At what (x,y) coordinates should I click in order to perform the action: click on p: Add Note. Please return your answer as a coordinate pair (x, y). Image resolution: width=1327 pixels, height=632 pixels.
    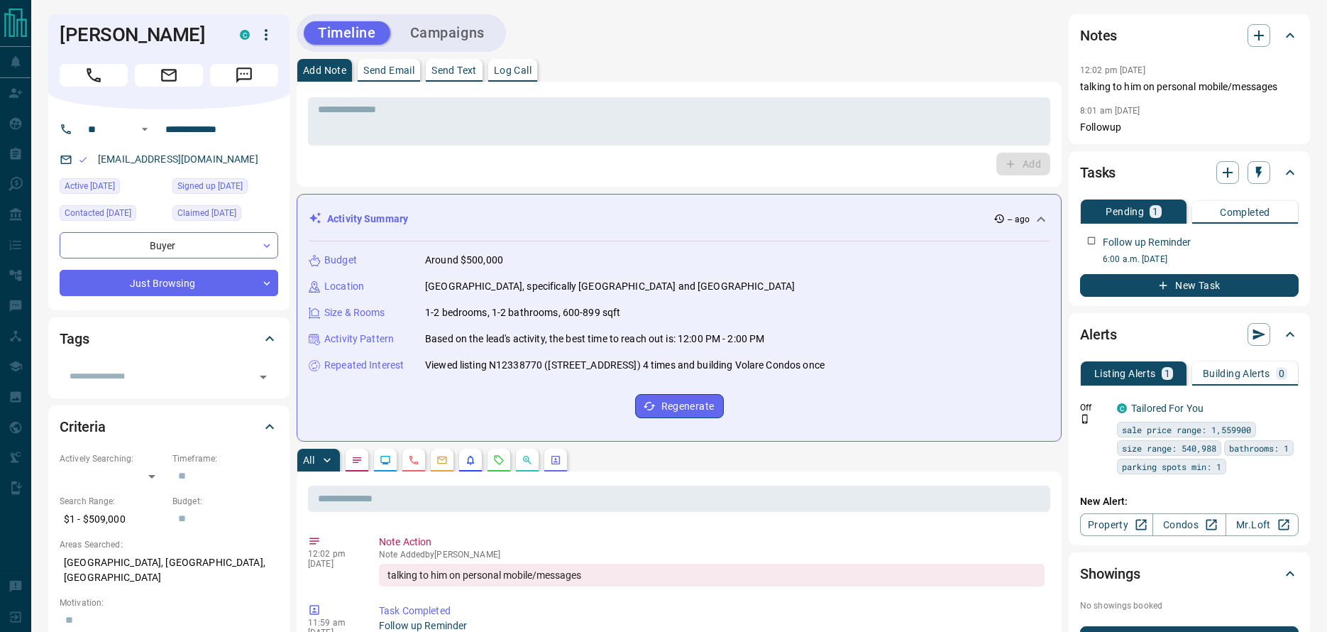
    Looking at the image, I should click on (324, 70).